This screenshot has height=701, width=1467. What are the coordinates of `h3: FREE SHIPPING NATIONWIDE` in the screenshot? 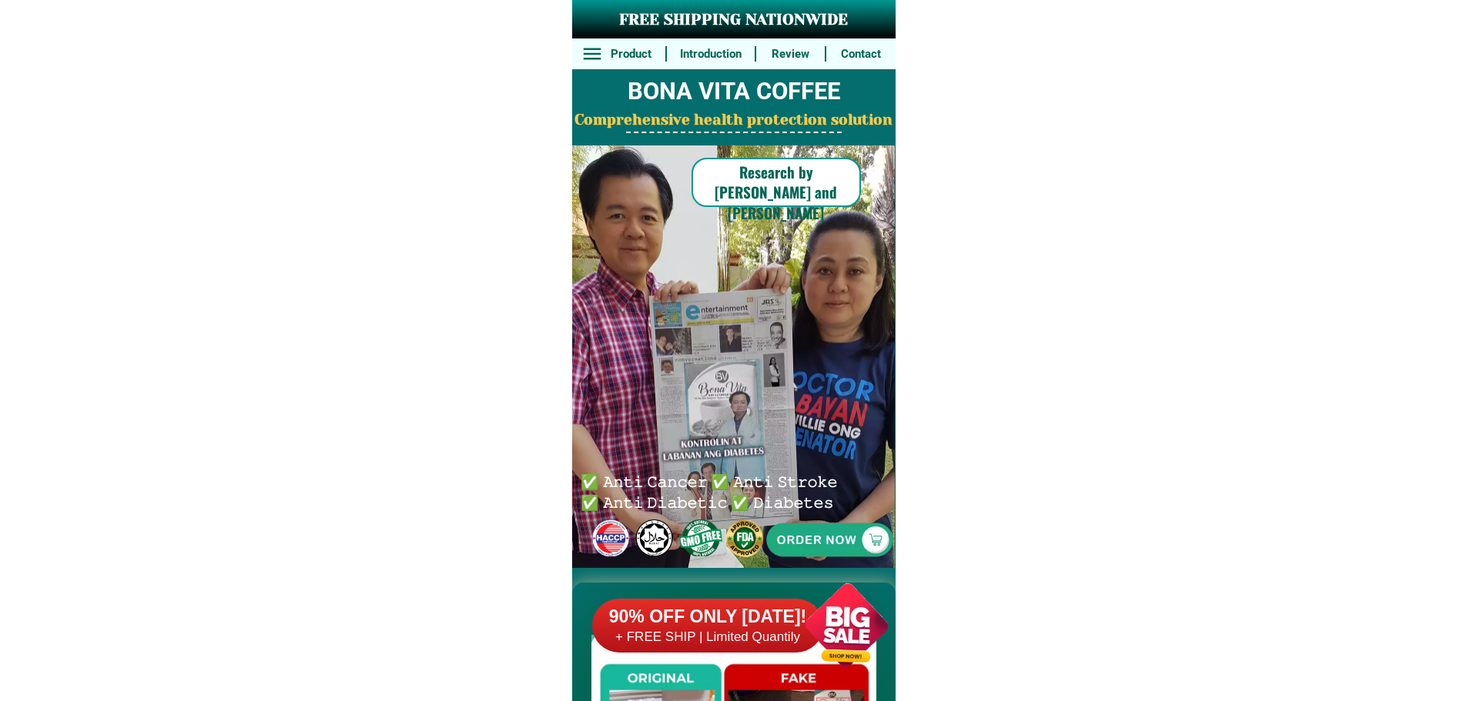 It's located at (734, 20).